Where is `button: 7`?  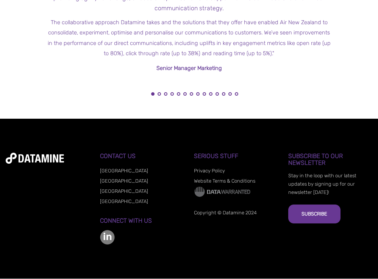
button: 7 is located at coordinates (191, 94).